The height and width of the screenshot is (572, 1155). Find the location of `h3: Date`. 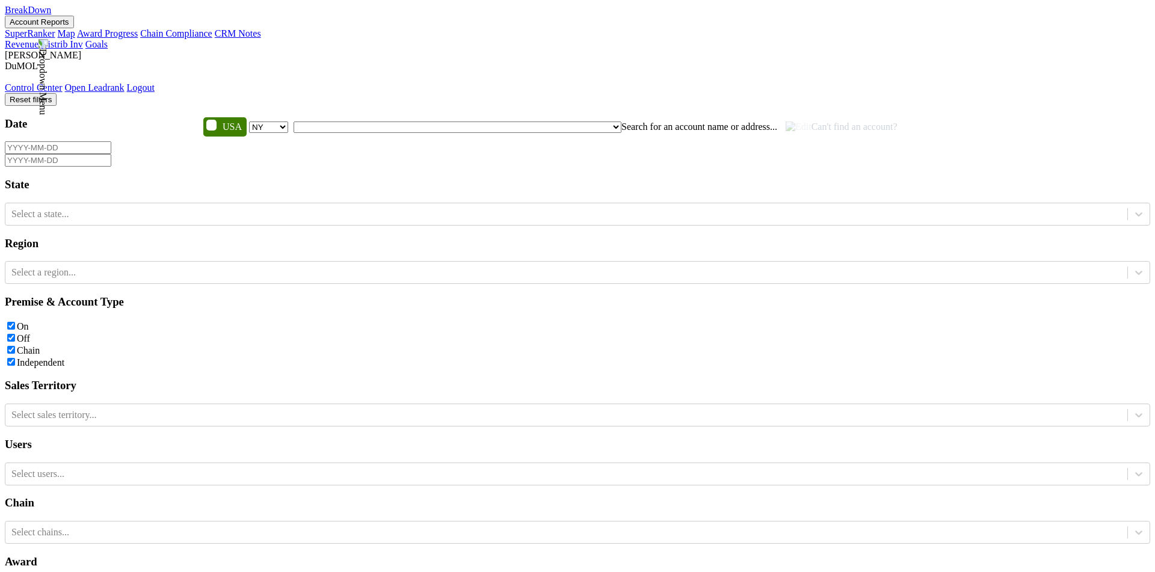

h3: Date is located at coordinates (577, 124).